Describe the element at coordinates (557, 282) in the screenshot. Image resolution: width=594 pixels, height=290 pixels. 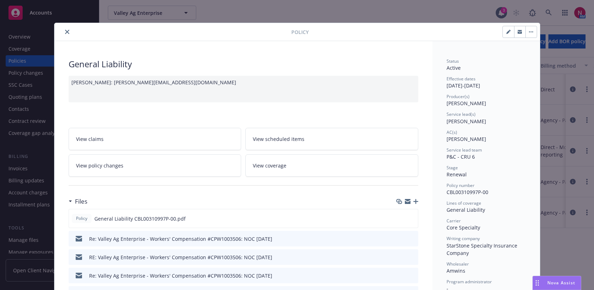
I see `button: Nova Assist` at that location.